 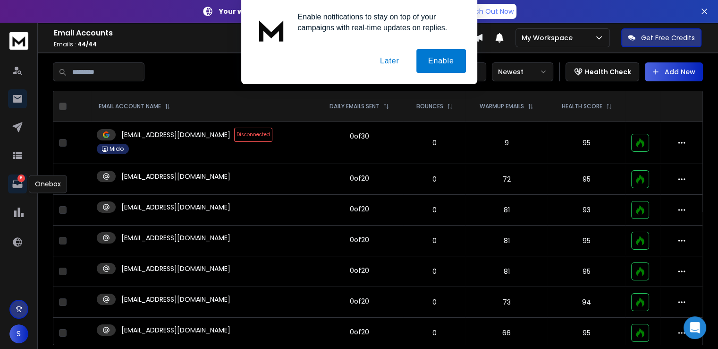 I want to click on td: 93, so click(x=587, y=210).